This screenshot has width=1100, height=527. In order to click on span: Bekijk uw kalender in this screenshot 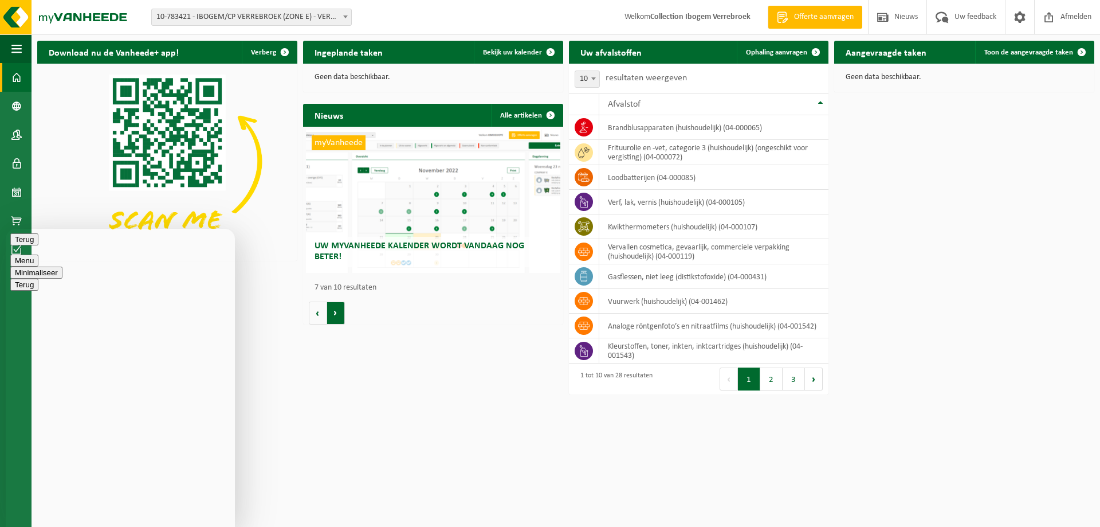, I will do `click(512, 52)`.